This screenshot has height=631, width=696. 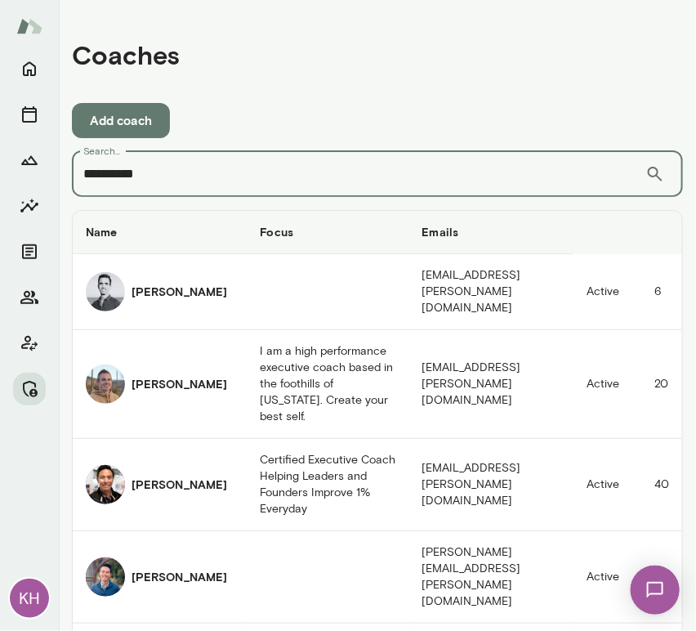 What do you see at coordinates (160, 232) in the screenshot?
I see `h6: Name` at bounding box center [160, 232].